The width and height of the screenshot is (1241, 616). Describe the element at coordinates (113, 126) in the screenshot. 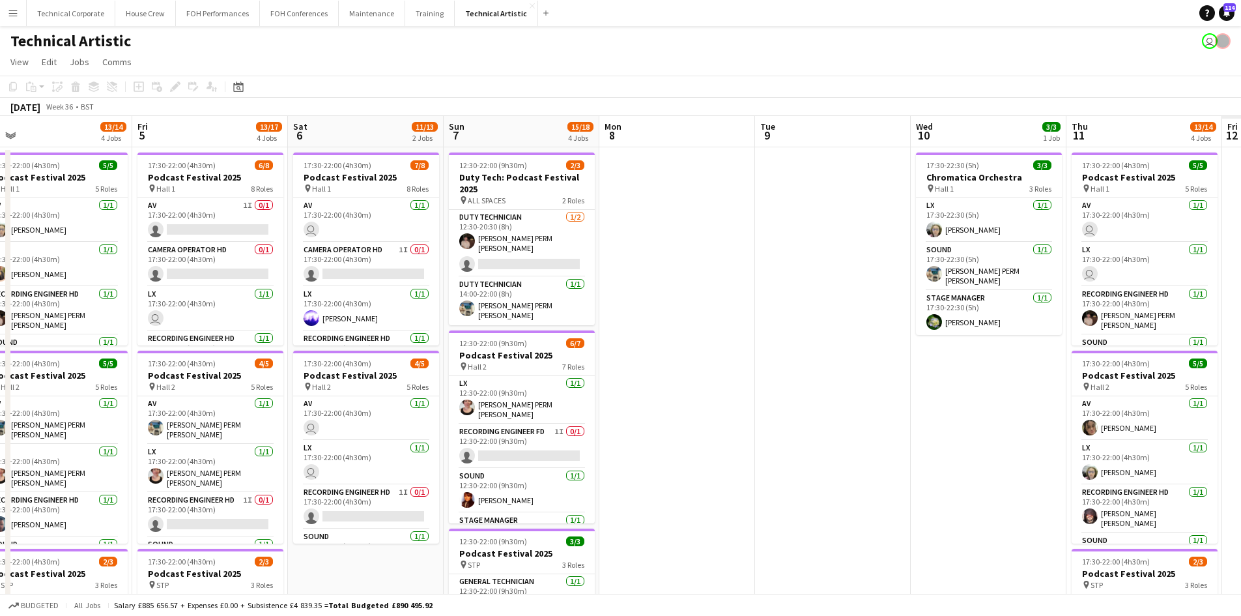

I see `span: 13/14` at that location.